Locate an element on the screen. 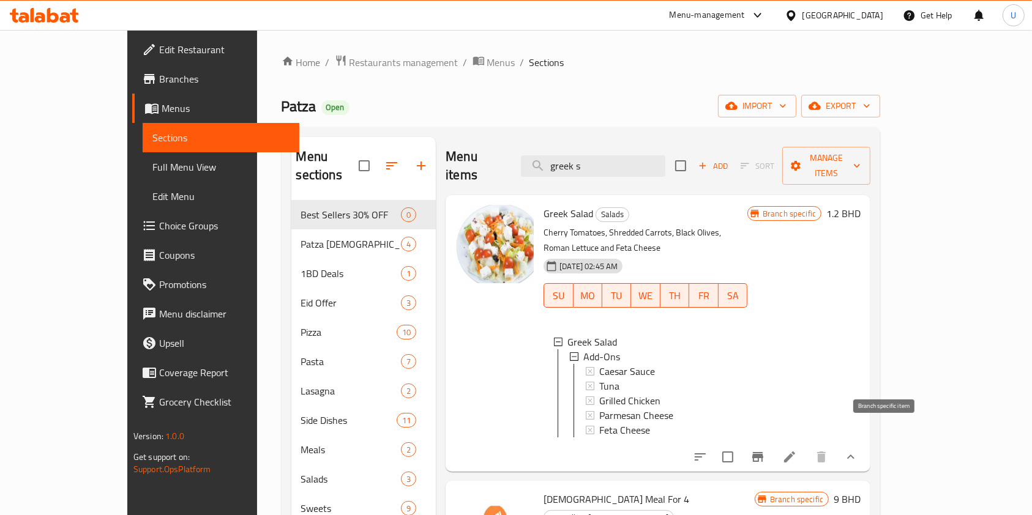  span: FR is located at coordinates (703, 296).